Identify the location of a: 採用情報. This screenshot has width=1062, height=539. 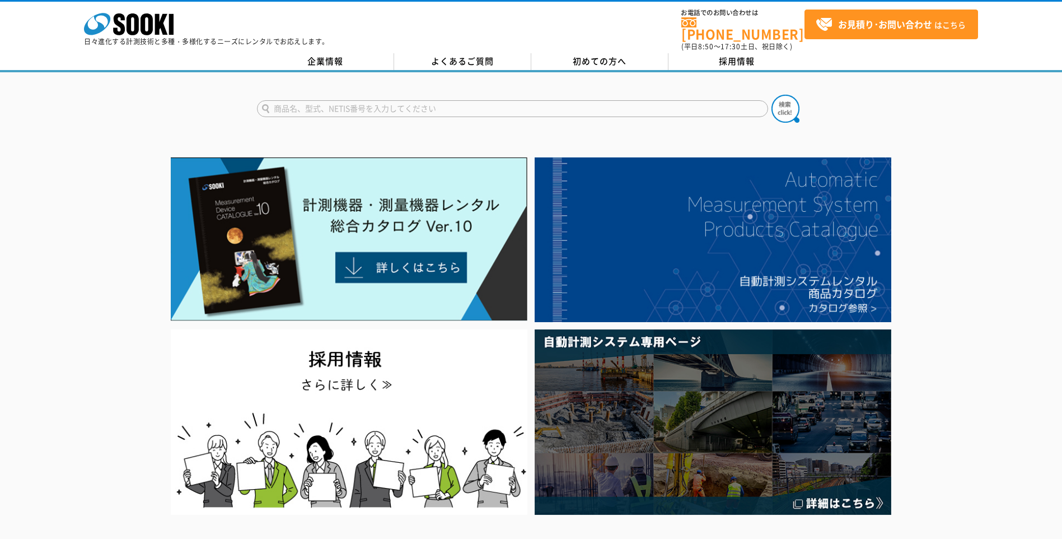
(737, 62).